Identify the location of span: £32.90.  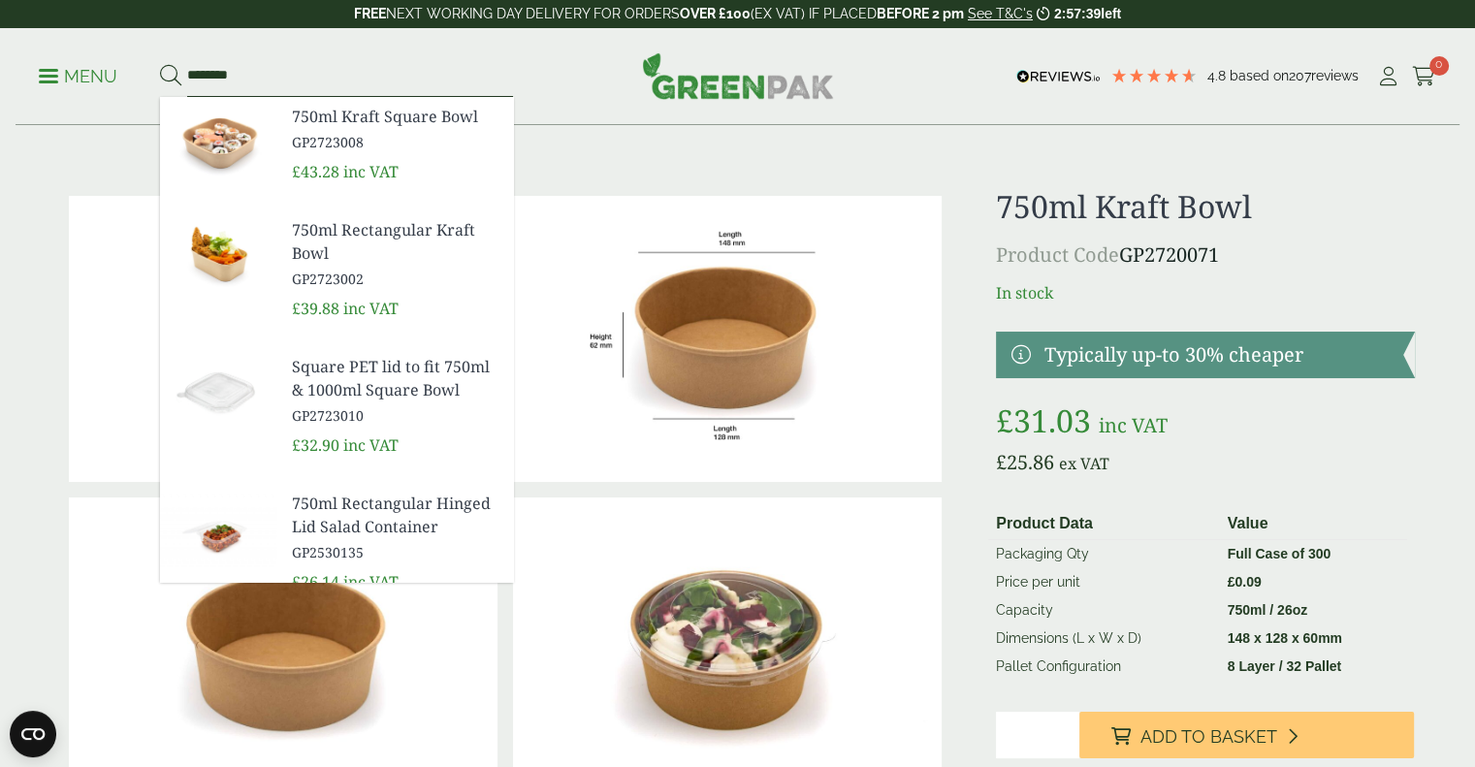
(315, 445).